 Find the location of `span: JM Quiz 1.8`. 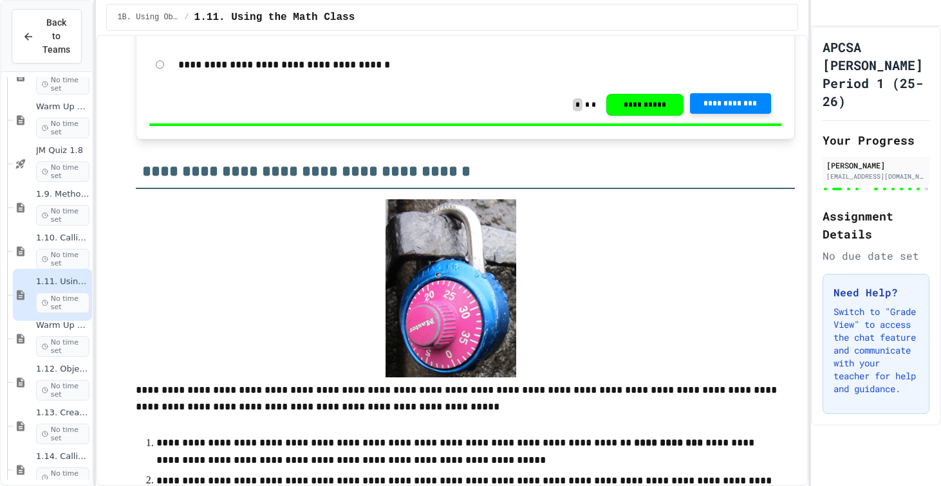

span: JM Quiz 1.8 is located at coordinates (62, 151).